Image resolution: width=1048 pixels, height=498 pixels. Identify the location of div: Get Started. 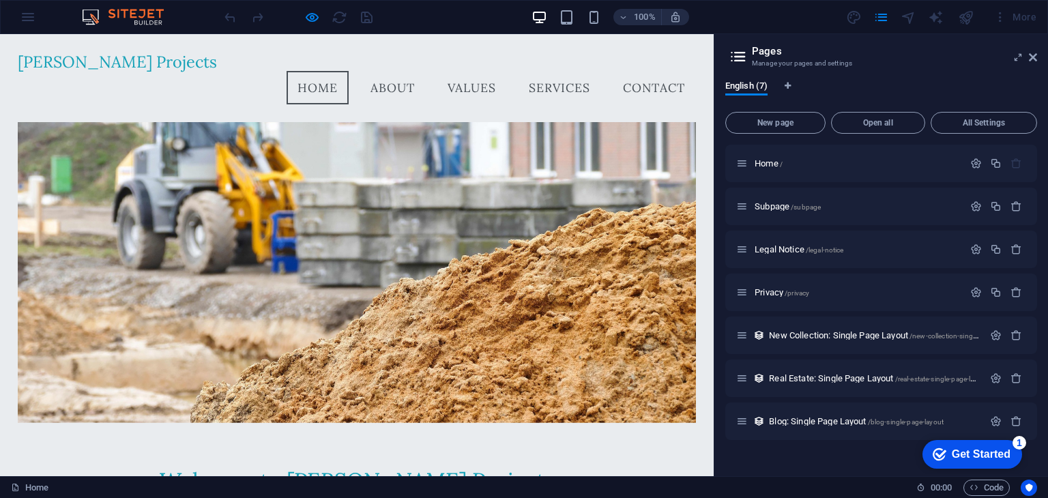
(70, 21).